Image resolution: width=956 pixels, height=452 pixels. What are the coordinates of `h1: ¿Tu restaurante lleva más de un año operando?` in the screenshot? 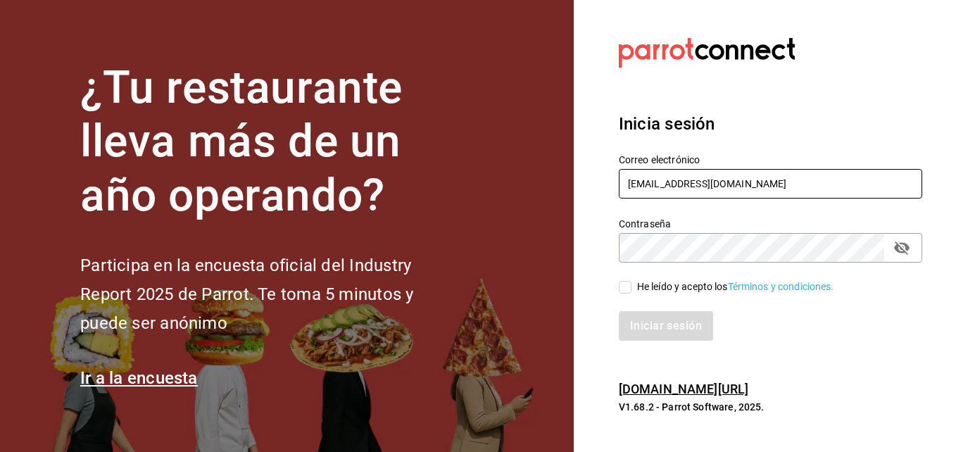 It's located at (270, 142).